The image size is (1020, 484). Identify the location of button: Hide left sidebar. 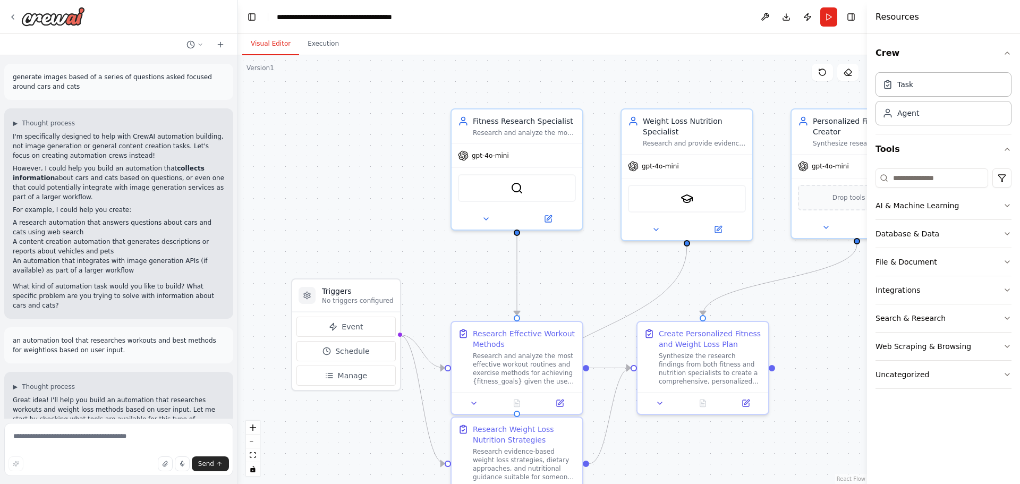
(252, 17).